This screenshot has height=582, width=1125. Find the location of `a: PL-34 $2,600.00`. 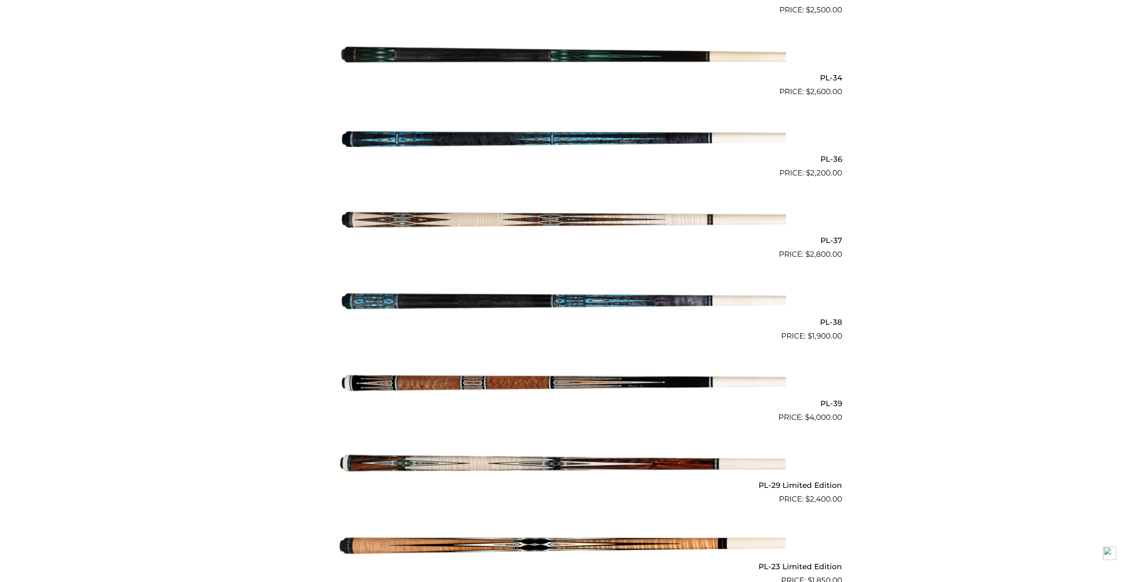

a: PL-34 $2,600.00 is located at coordinates (563, 58).